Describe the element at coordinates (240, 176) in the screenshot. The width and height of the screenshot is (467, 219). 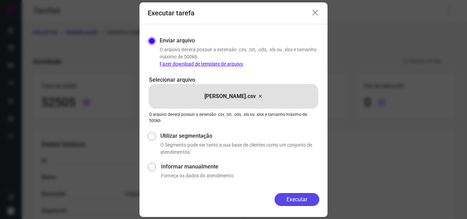
I see `p: Forneça os dados do atendimento.` at that location.